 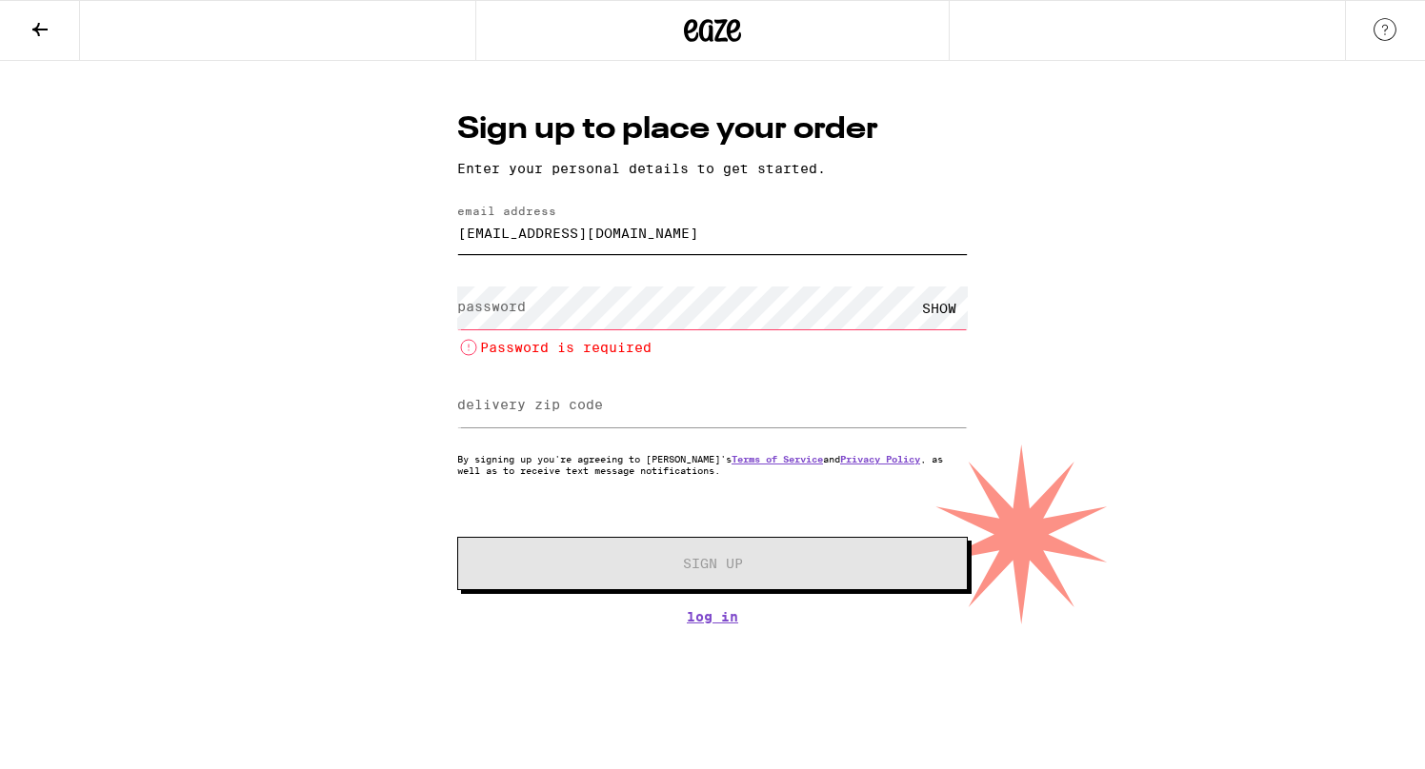 What do you see at coordinates (491, 307) in the screenshot?
I see `label: password` at bounding box center [491, 307].